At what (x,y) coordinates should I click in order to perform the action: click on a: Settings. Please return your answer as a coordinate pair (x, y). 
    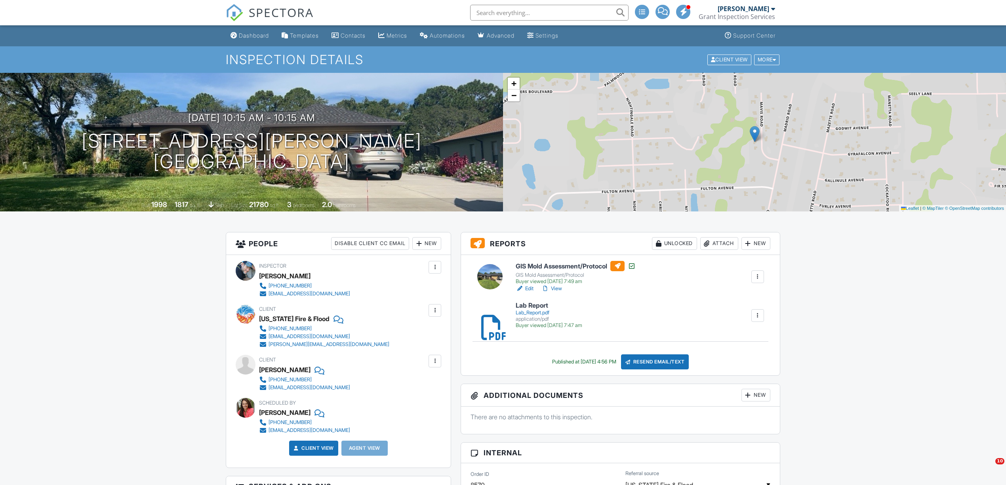
    Looking at the image, I should click on (543, 36).